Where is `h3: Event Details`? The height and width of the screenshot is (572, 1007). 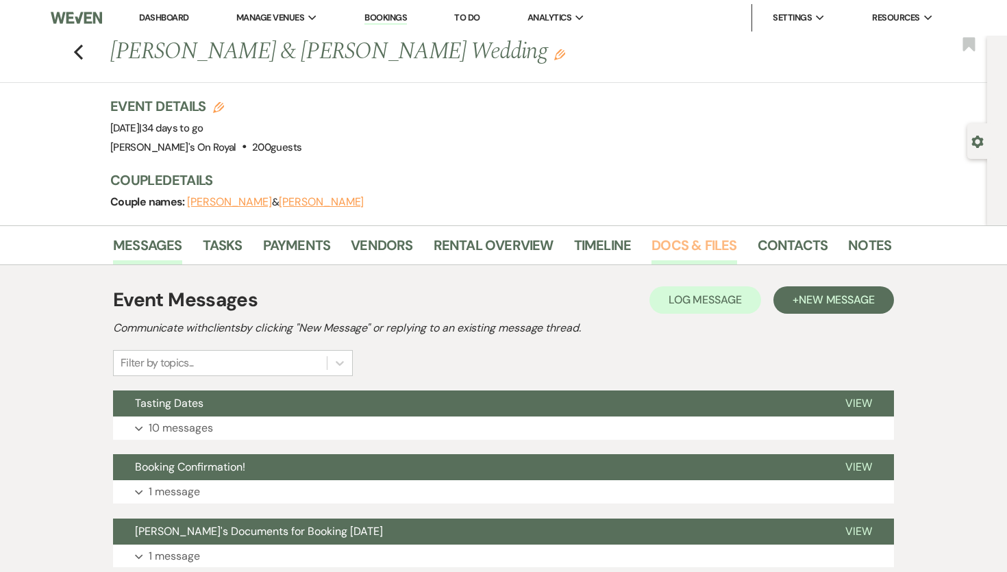 h3: Event Details is located at coordinates (205, 106).